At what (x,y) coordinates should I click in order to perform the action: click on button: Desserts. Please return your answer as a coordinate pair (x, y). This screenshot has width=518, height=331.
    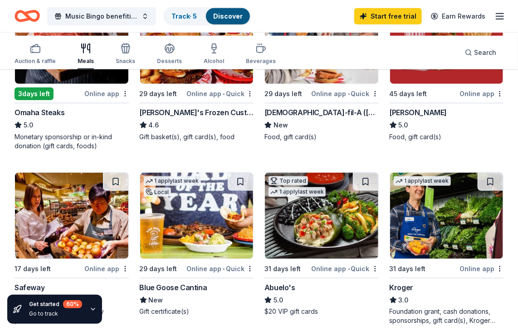
    Looking at the image, I should click on (169, 54).